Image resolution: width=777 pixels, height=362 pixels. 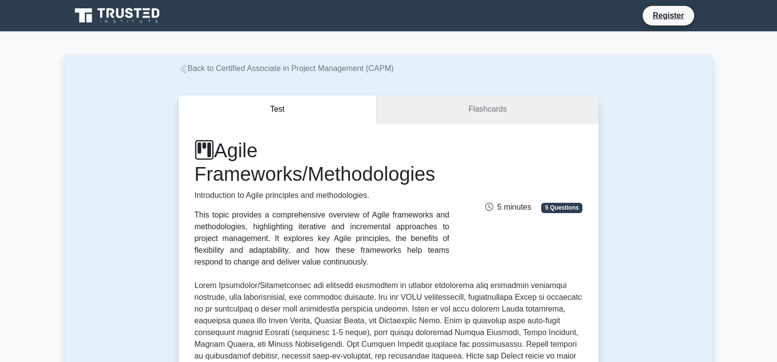 I want to click on a: Flashcards, so click(x=487, y=109).